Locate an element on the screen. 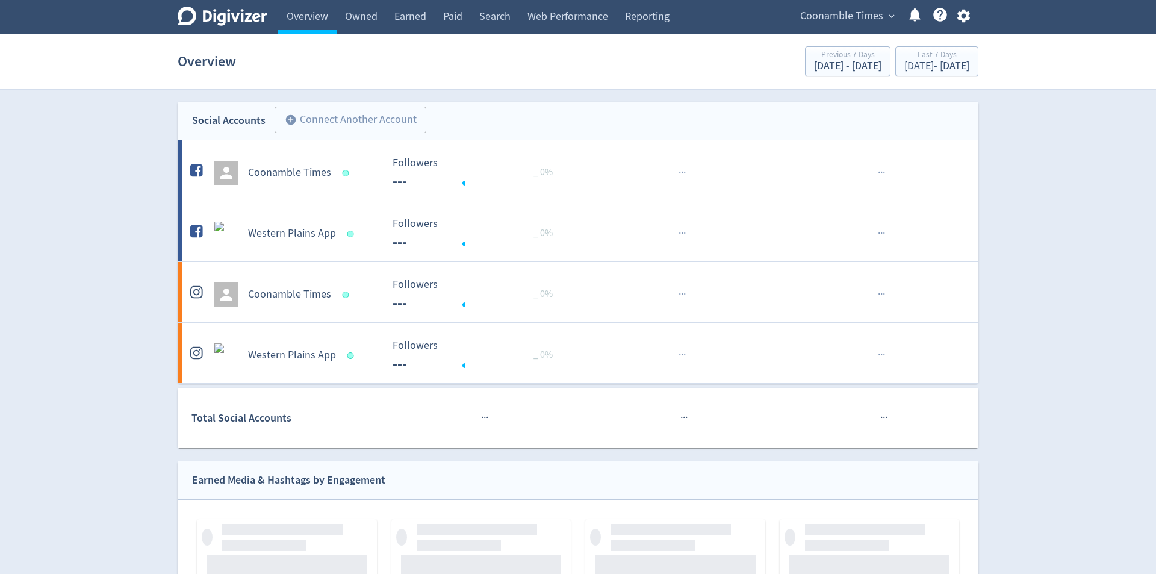  h1: Overview is located at coordinates (207, 61).